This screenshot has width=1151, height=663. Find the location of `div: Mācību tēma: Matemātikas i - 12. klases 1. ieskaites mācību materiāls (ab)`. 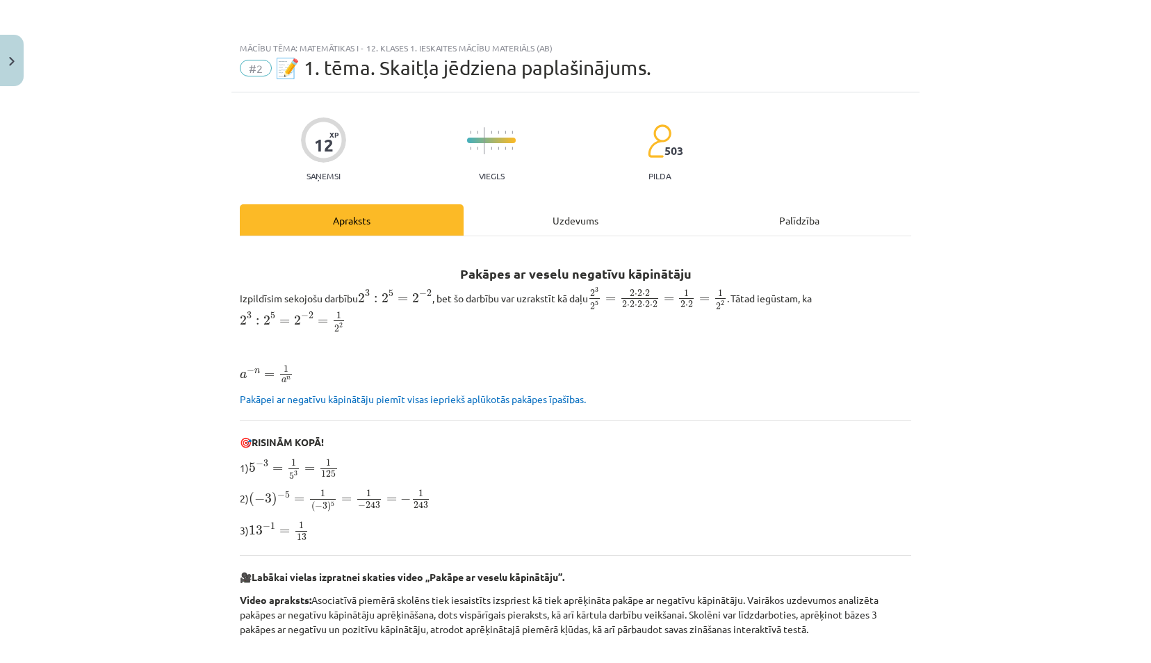

div: Mācību tēma: Matemātikas i - 12. klases 1. ieskaites mācību materiāls (ab) is located at coordinates (575, 48).